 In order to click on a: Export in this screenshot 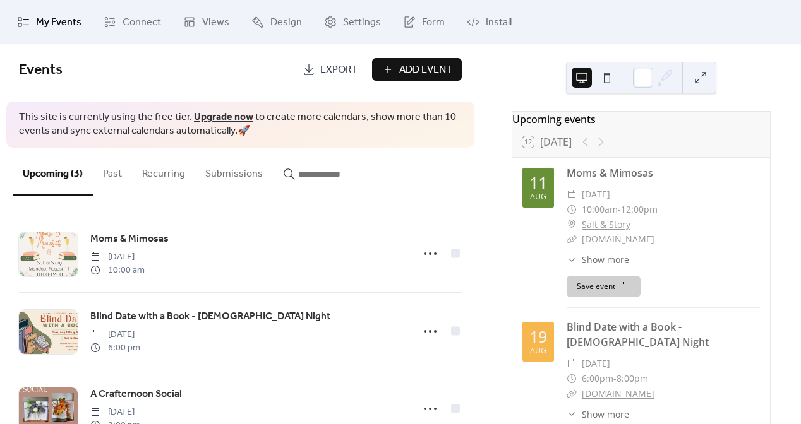, I will do `click(330, 69)`.